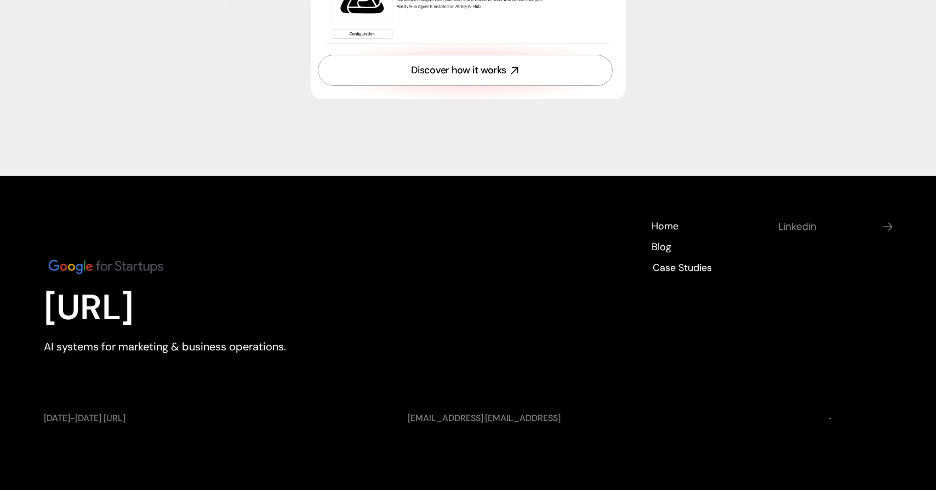 The image size is (936, 490). Describe the element at coordinates (835, 226) in the screenshot. I see `a: Linkedin` at that location.